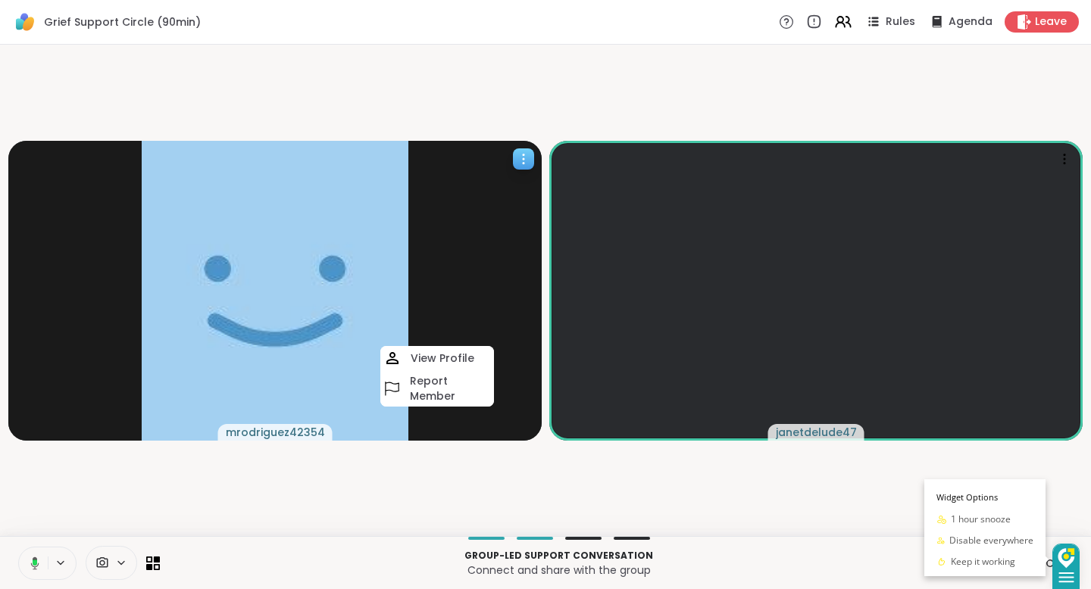  What do you see at coordinates (275, 291) in the screenshot?
I see `img: mrodriguez42354` at bounding box center [275, 291].